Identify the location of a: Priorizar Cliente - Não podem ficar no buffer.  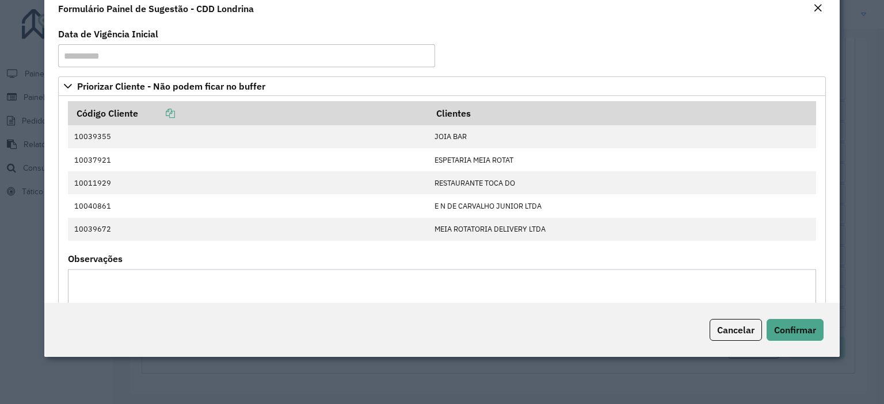
(442, 86).